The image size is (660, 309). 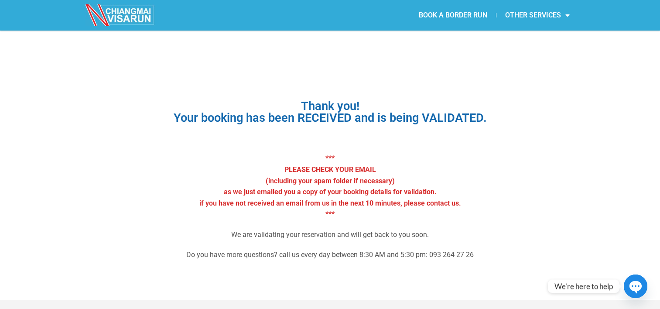 What do you see at coordinates (330, 203) in the screenshot?
I see `strong: as we just emailed you a copy of your booking details for validation. if you have not received an...` at bounding box center [330, 203].